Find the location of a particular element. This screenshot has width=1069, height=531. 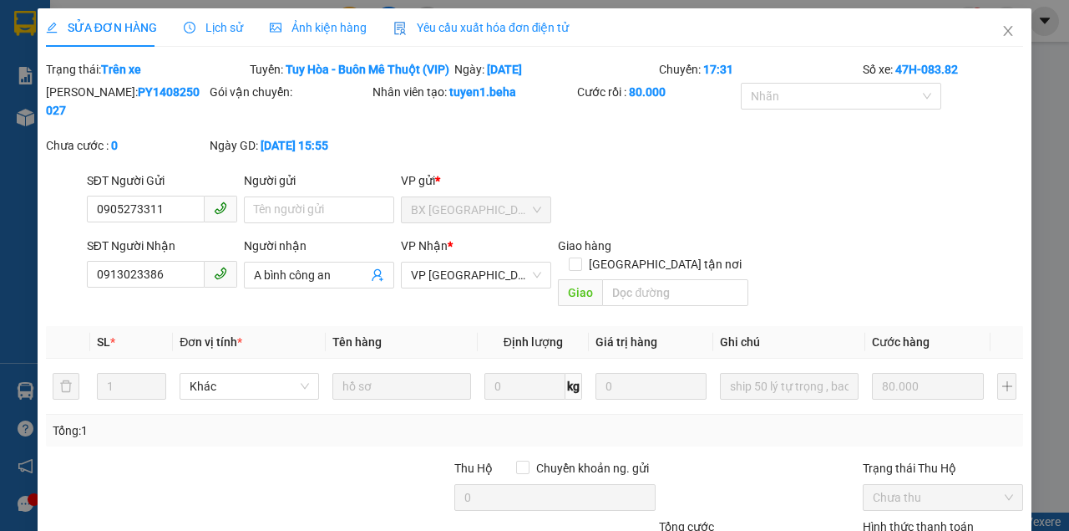

div: Chuyến: is located at coordinates (759, 69).